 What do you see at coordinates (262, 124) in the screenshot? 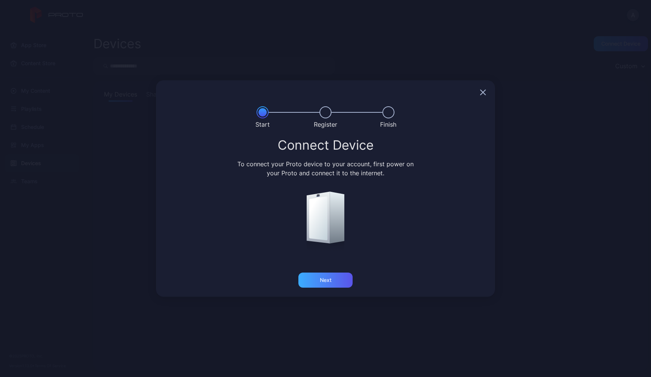
I see `div: Start` at bounding box center [262, 124].